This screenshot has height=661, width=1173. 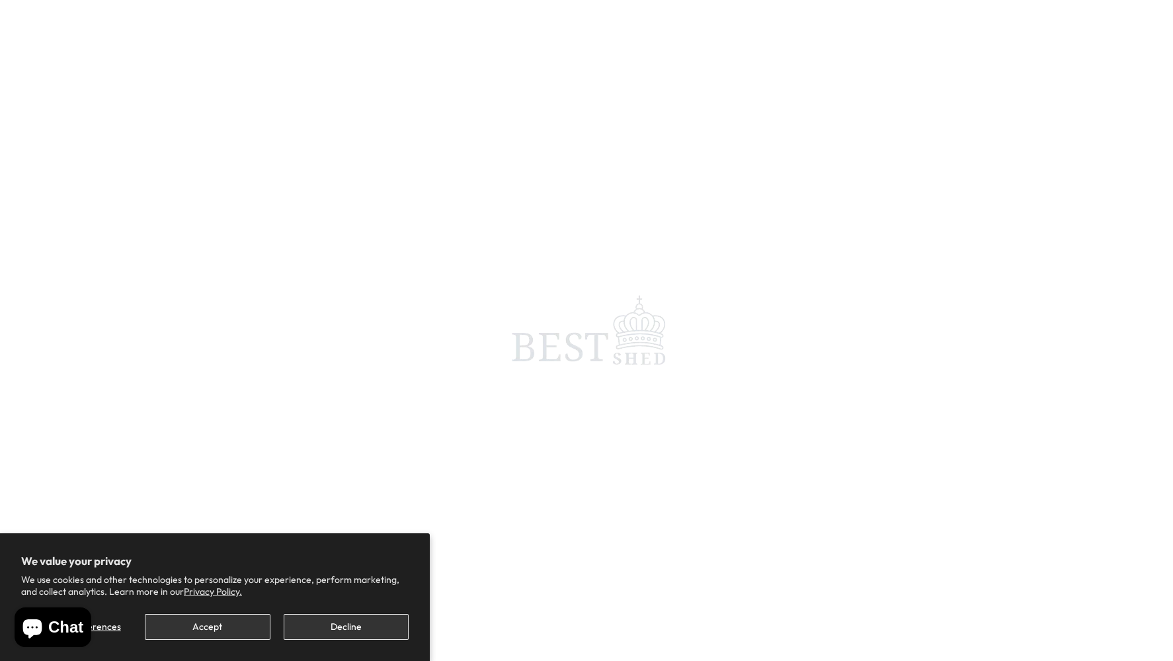 What do you see at coordinates (207, 626) in the screenshot?
I see `button: Accept` at bounding box center [207, 626].